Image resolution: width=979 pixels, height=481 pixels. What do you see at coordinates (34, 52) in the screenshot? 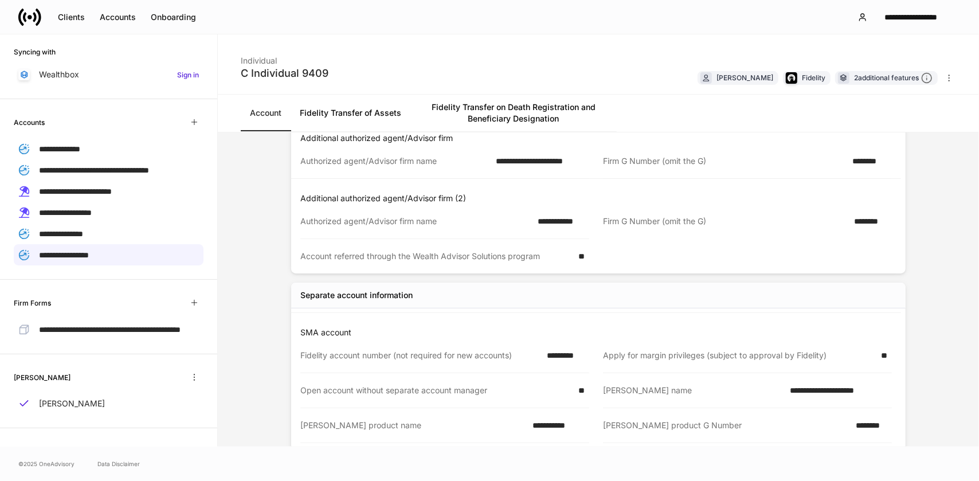
I see `h6: Syncing with` at bounding box center [34, 52].